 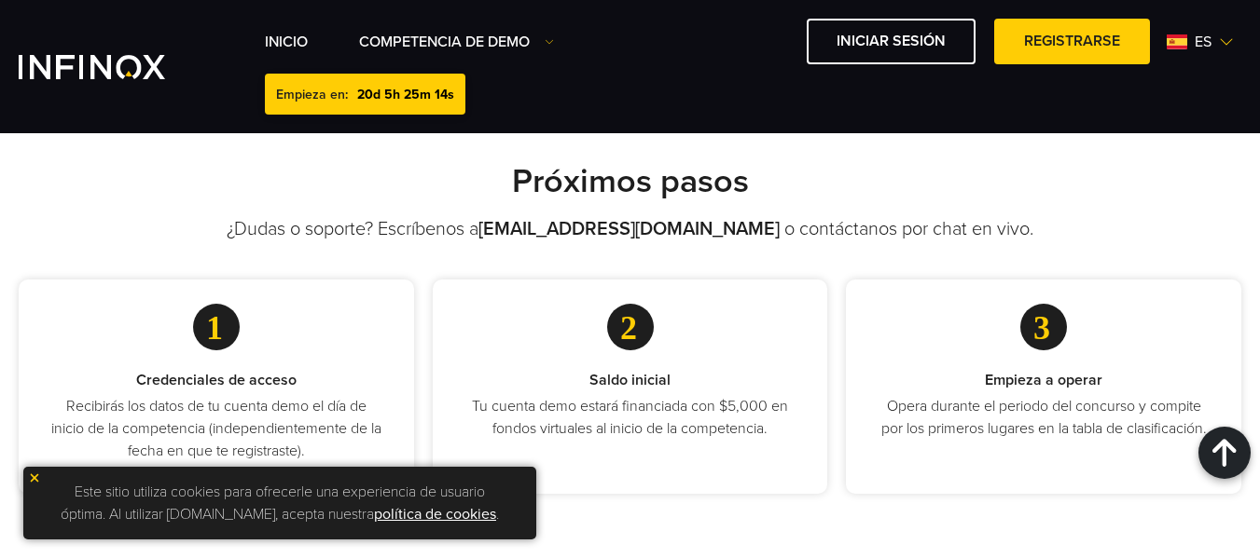 I want to click on p: ¿Dudas o soporte? Escríbenos a o contáctanos por chat en vivo., so click(x=630, y=229).